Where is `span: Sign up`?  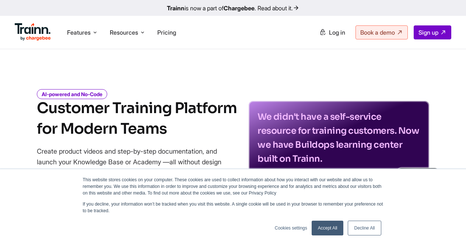 span: Sign up is located at coordinates (428, 32).